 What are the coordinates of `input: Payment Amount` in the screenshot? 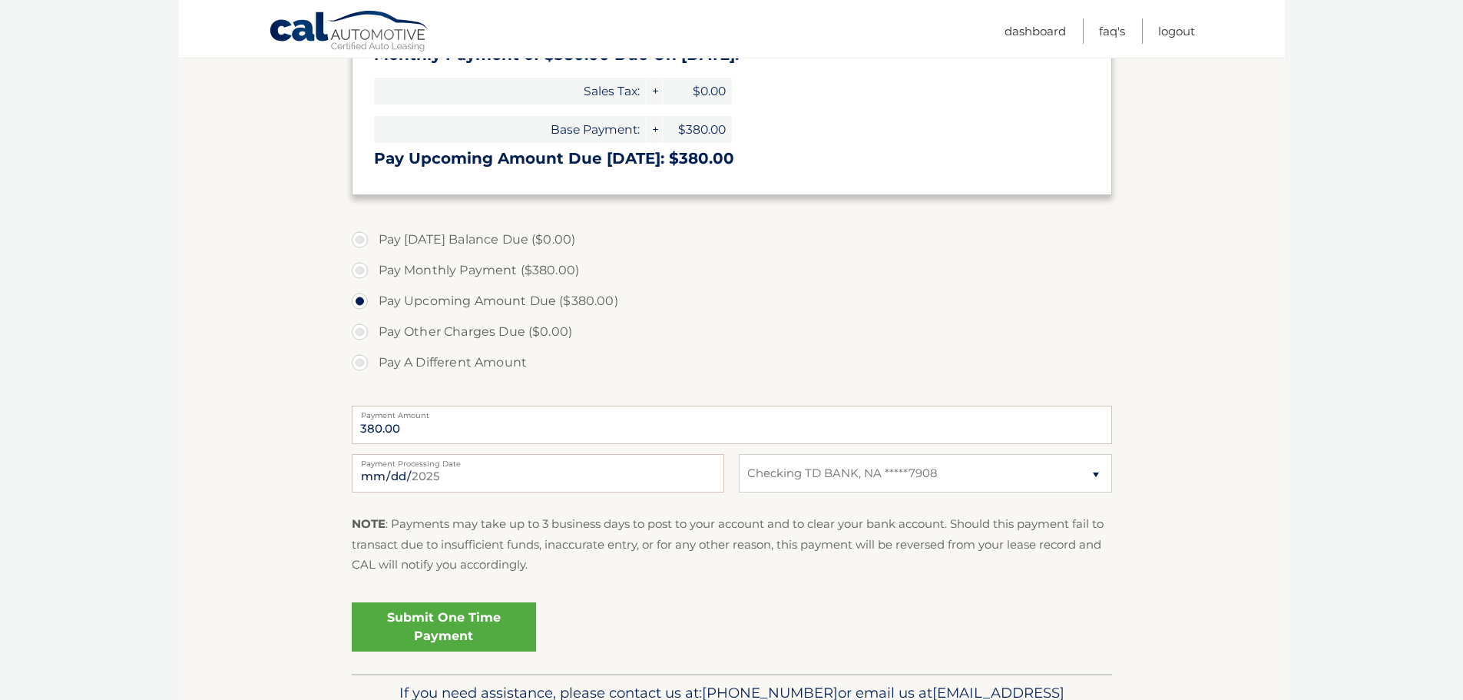 It's located at (732, 425).